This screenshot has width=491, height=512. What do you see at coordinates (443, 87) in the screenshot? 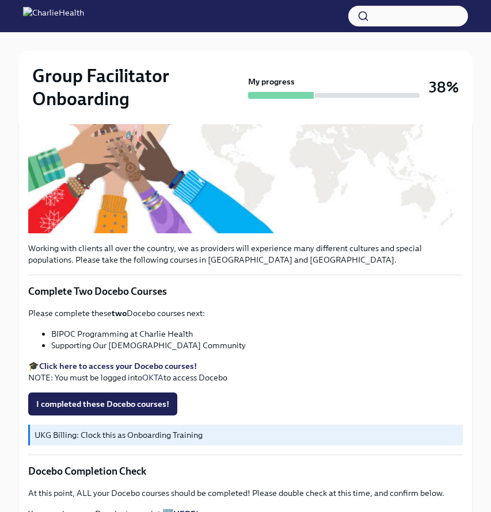
I see `h3: 38%` at bounding box center [443, 87].